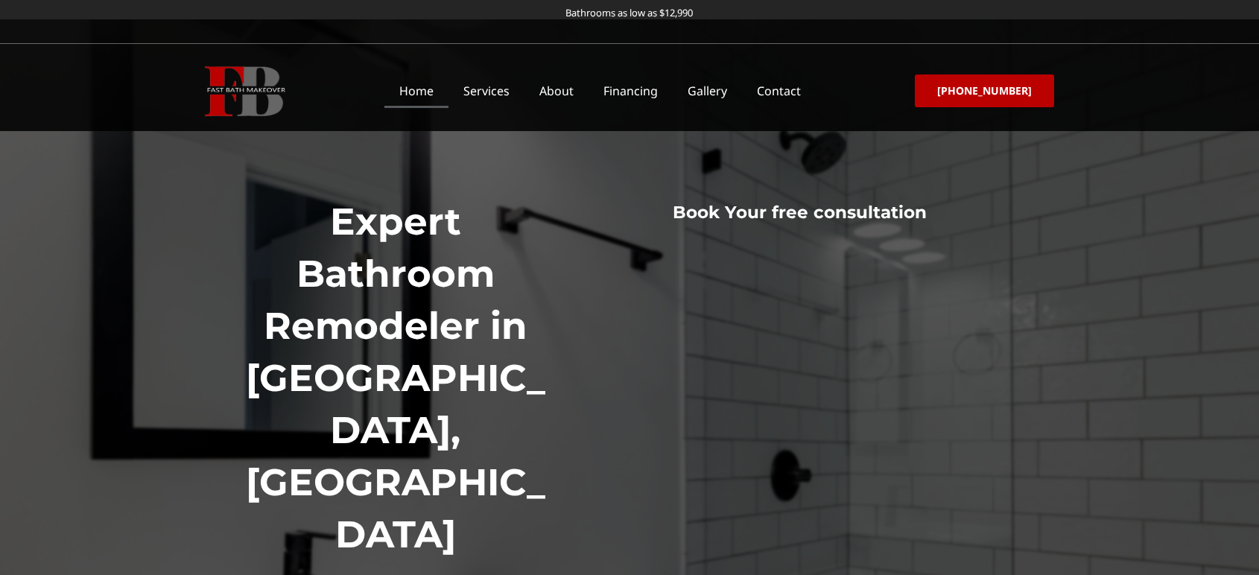 The image size is (1259, 575). I want to click on a: Gallery, so click(707, 91).